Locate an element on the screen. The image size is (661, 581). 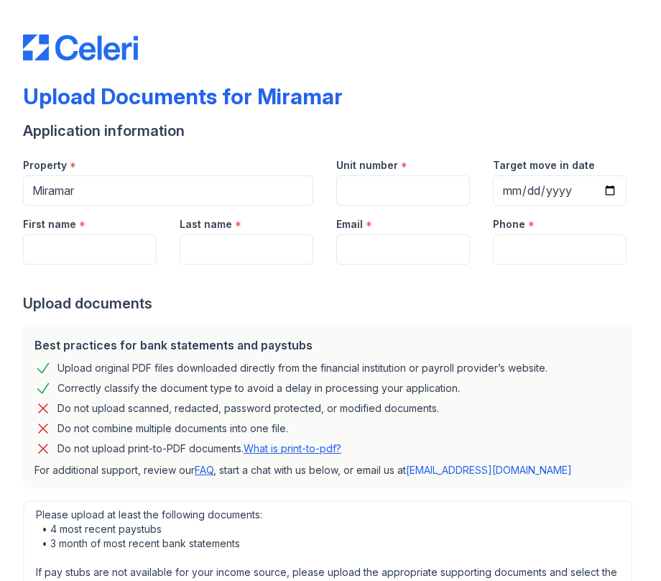
img: CE_Logo_Blue-a8612792a0a2168367f1c8372b55b34899dd931a85d93a1a3d3e32e68fde9ad4.png is located at coordinates (80, 47).